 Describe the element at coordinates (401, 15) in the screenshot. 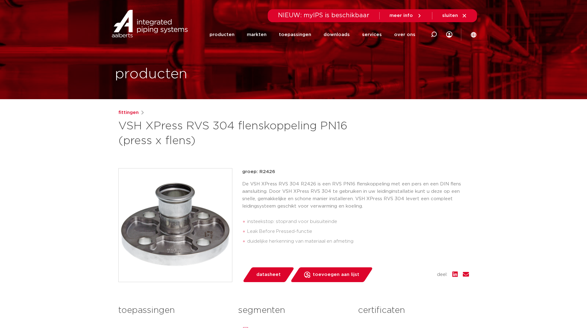

I see `span: meer info` at that location.